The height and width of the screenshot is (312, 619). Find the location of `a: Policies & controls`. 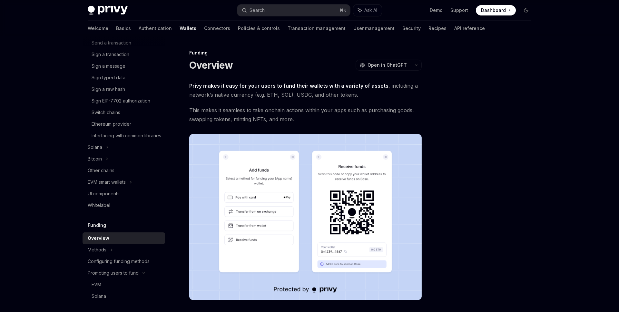

a: Policies & controls is located at coordinates (259, 28).